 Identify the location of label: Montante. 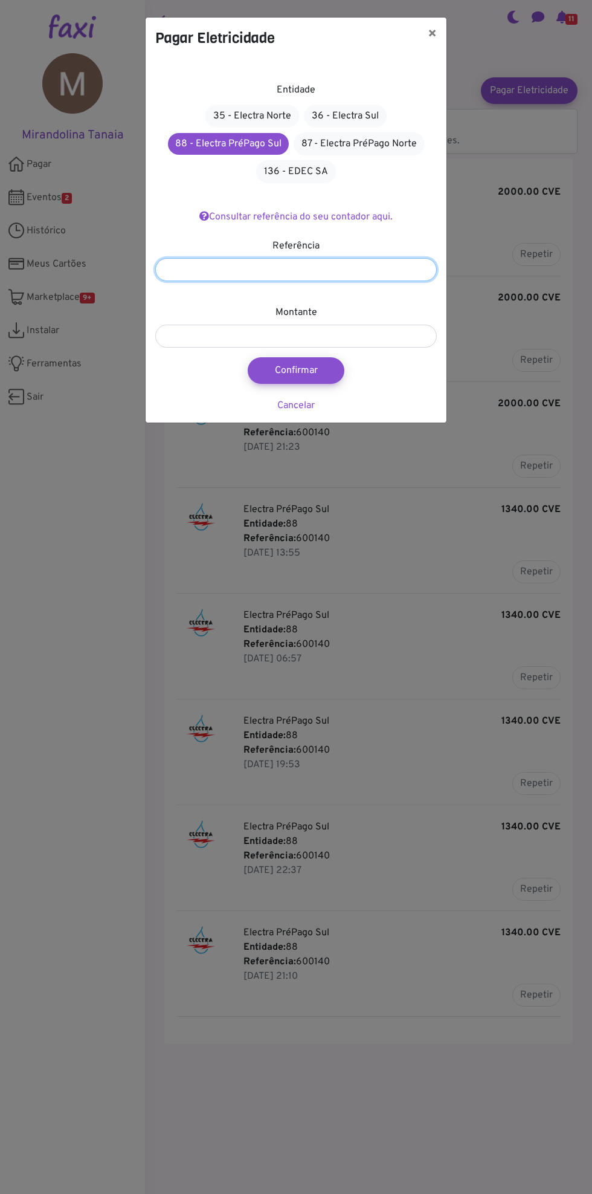
(296, 312).